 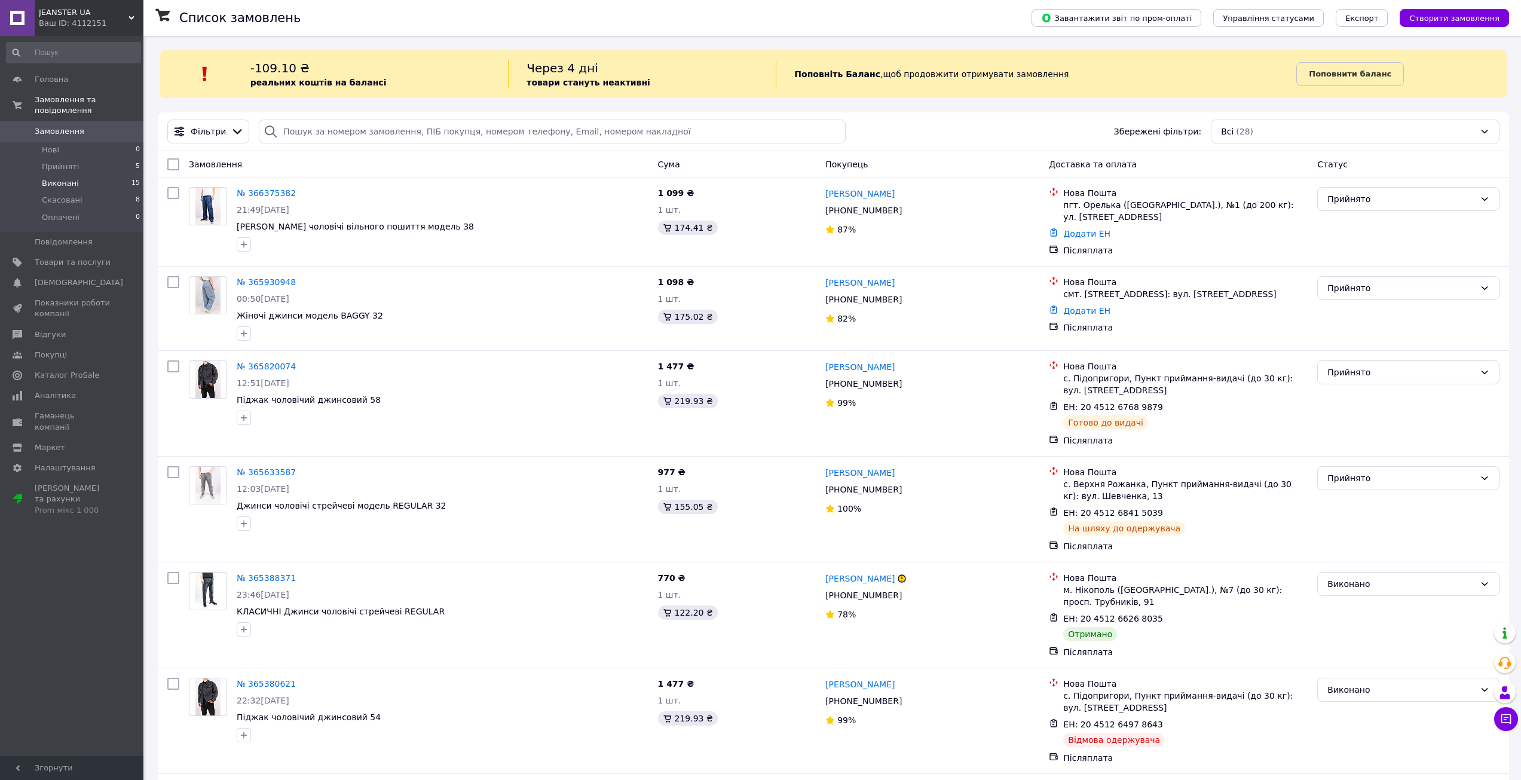 I want to click on span: Налаштування, so click(x=65, y=468).